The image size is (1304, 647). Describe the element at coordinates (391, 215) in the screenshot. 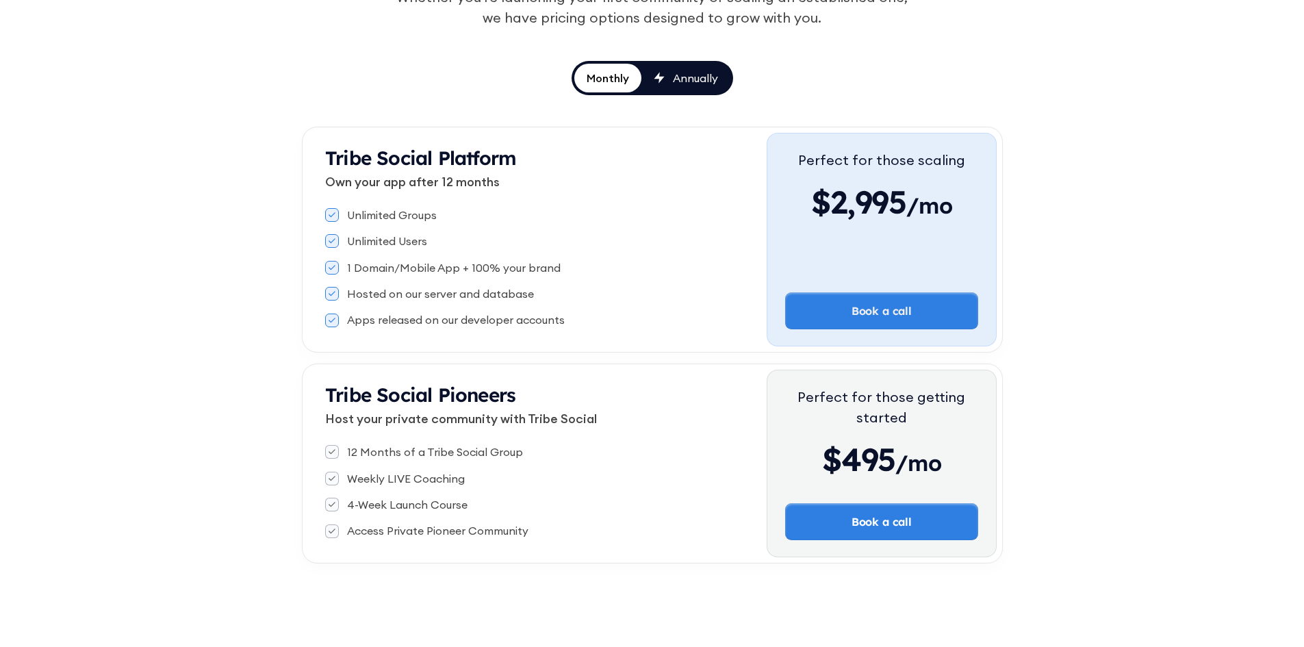

I see `div: Unlimited Groups` at that location.